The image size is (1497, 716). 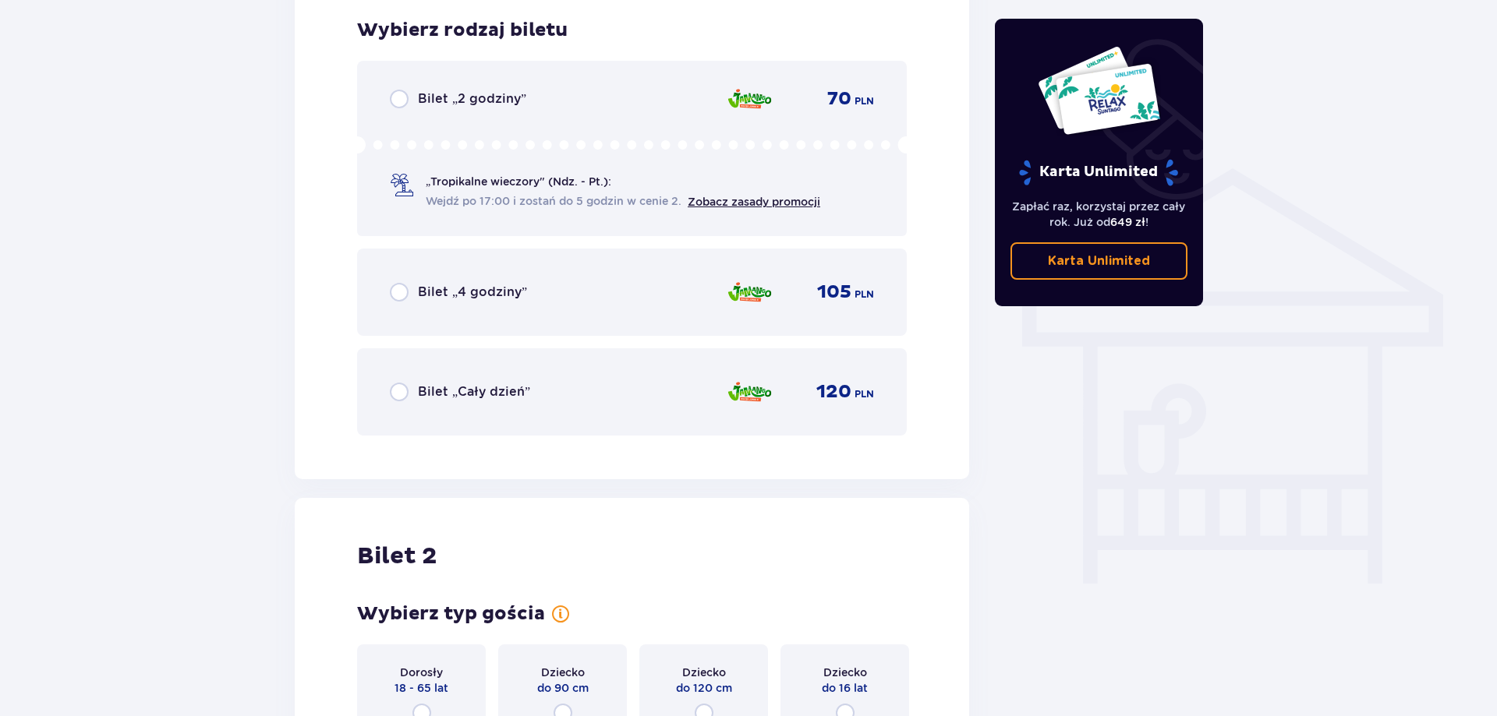 What do you see at coordinates (462, 30) in the screenshot?
I see `h3: Wybierz rodzaj biletu` at bounding box center [462, 30].